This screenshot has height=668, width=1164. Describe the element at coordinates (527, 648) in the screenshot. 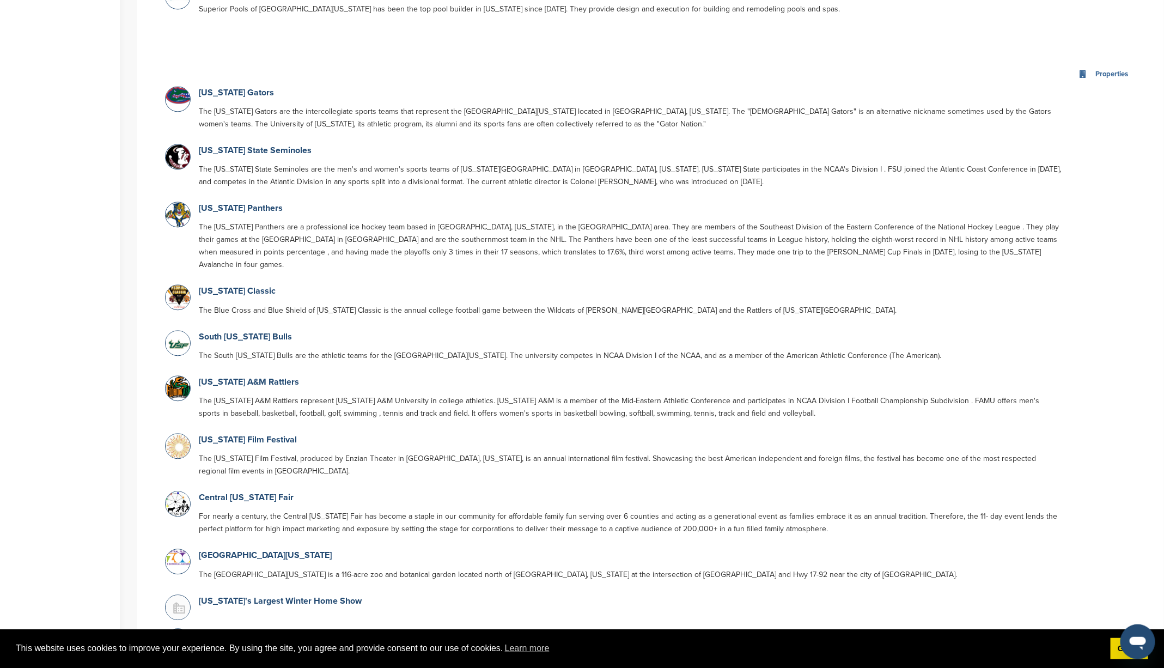

I see `a: learn more about cookies` at that location.